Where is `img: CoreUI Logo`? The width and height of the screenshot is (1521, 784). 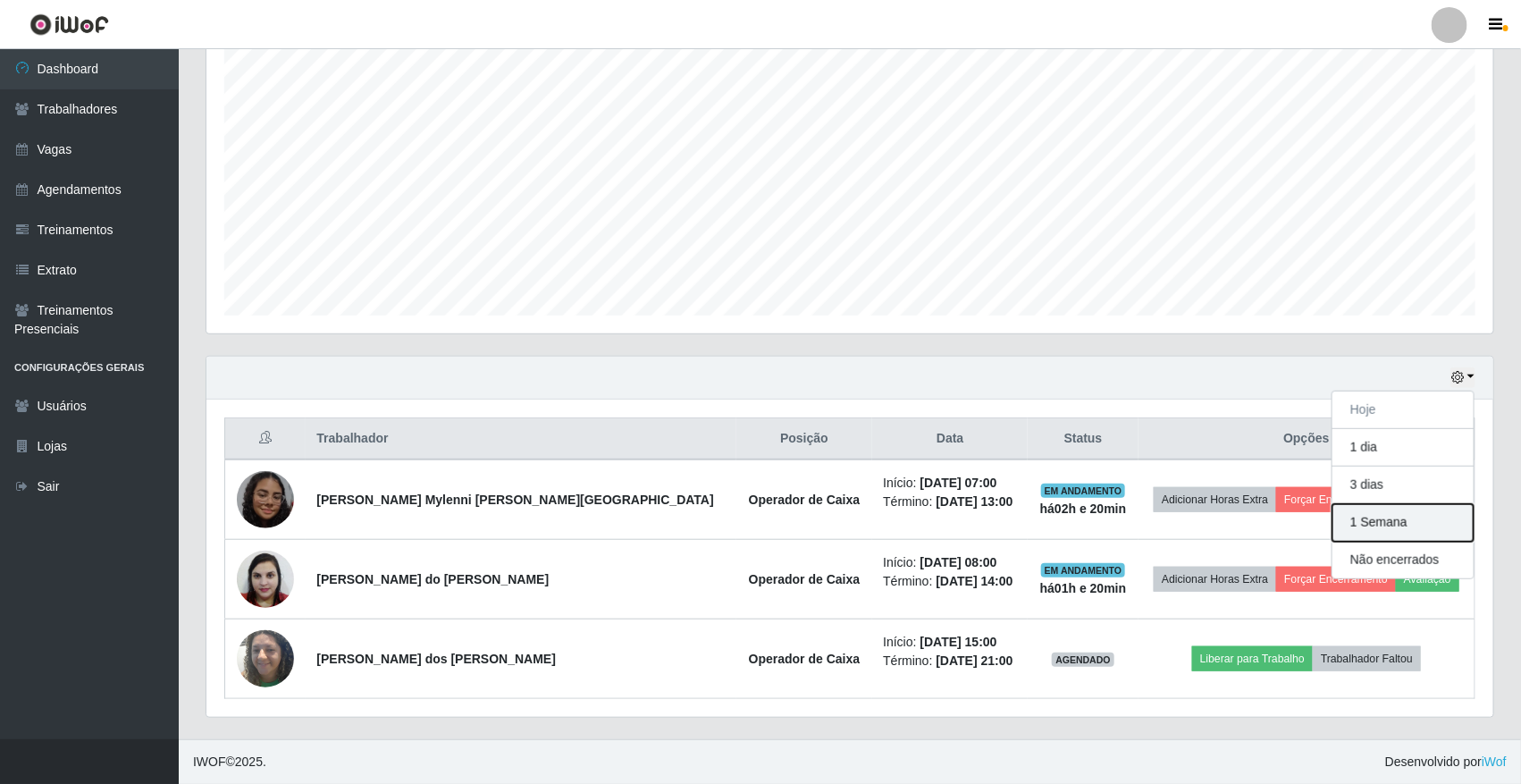 img: CoreUI Logo is located at coordinates (69, 24).